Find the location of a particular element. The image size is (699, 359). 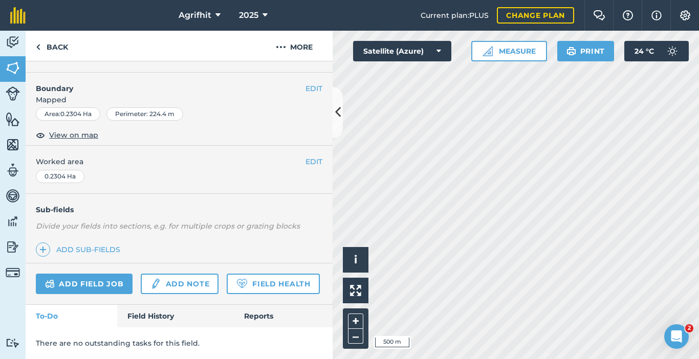

img: Two speech bubbles overlapping with the left bubble in the forefront is located at coordinates (599, 15).